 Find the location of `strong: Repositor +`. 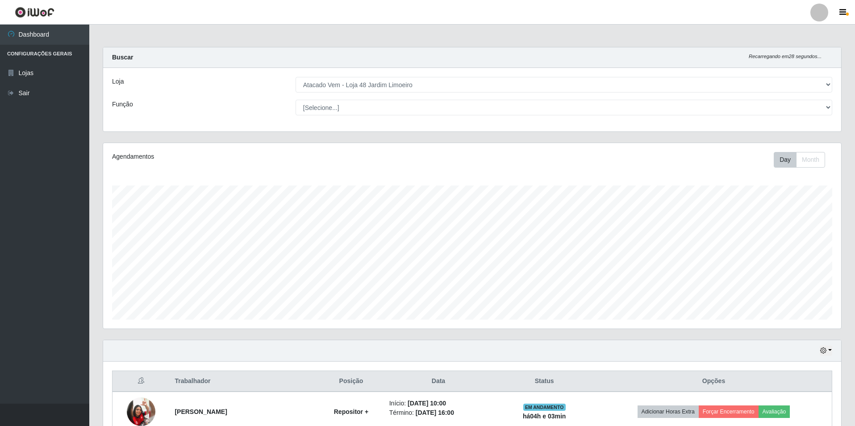

strong: Repositor + is located at coordinates (351, 411).